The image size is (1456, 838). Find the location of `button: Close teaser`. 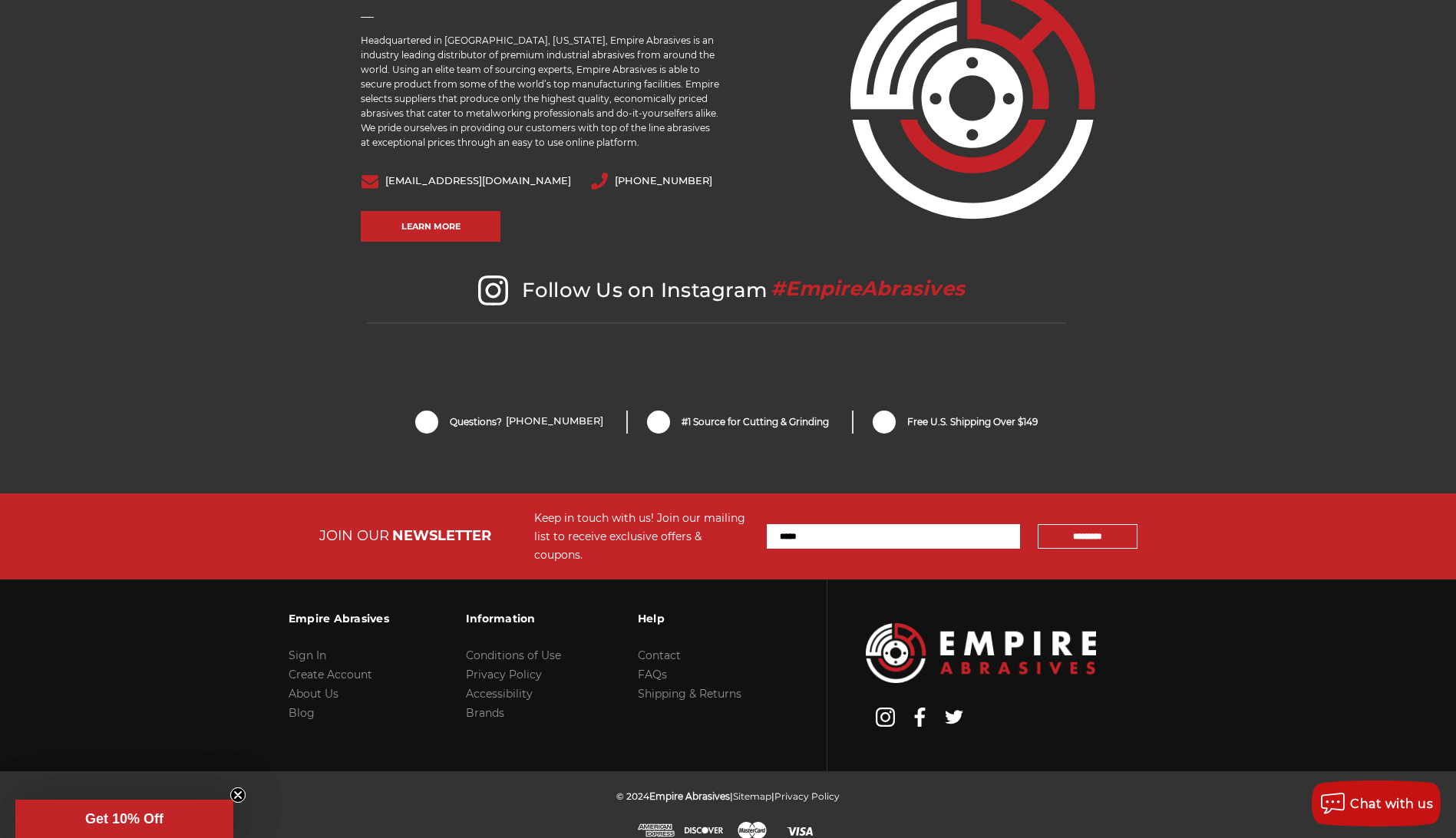

button: Close teaser is located at coordinates (238, 795).